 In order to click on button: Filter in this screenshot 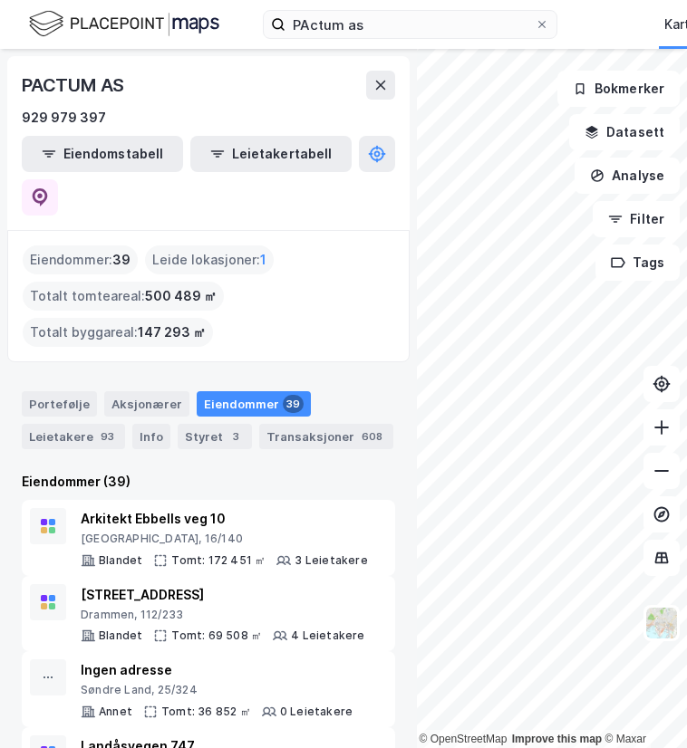, I will do `click(636, 219)`.